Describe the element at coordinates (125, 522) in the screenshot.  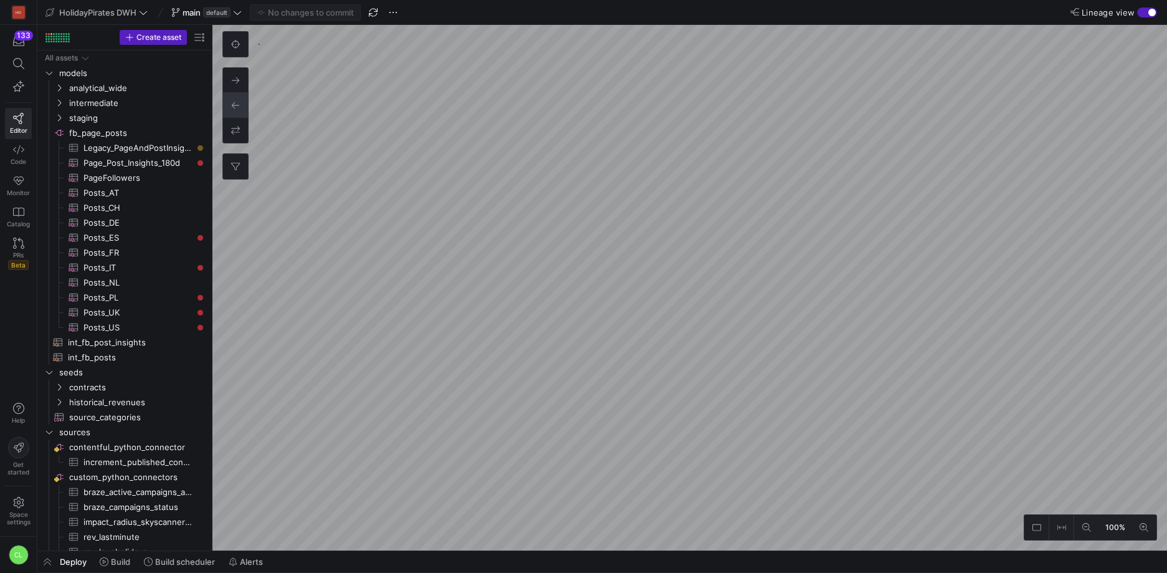
I see `a: impact_radius_skyscanner_revenues​​​​​​​​​` at that location.